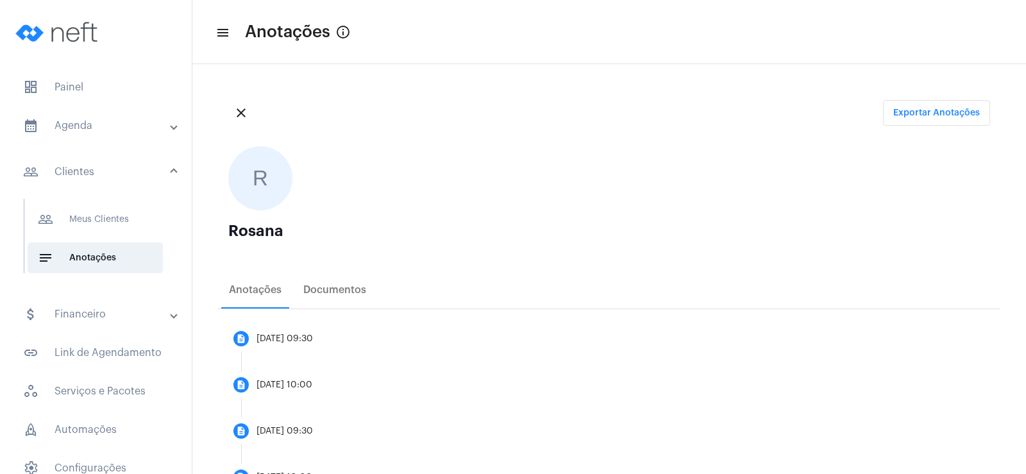  Describe the element at coordinates (96, 391) in the screenshot. I see `span: Serviços e Pacotes` at that location.